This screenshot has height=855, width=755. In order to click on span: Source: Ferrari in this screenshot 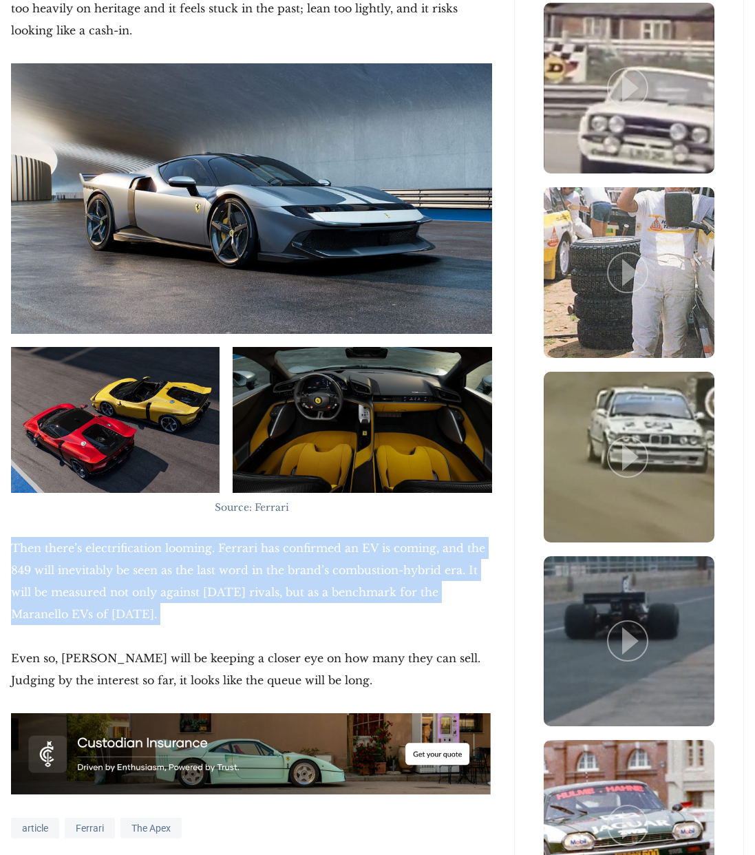, I will do `click(252, 507)`.